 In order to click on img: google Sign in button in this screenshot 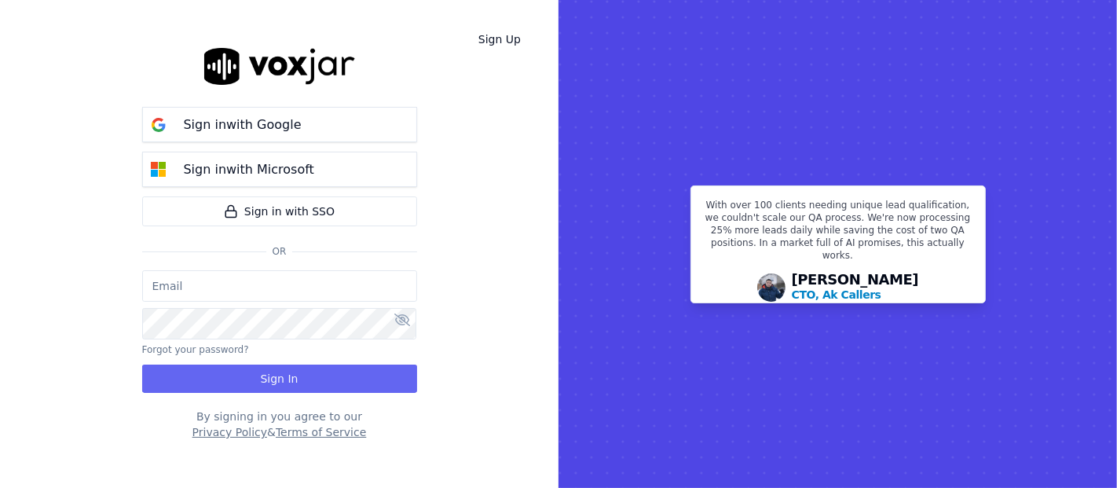, I will do `click(159, 125)`.